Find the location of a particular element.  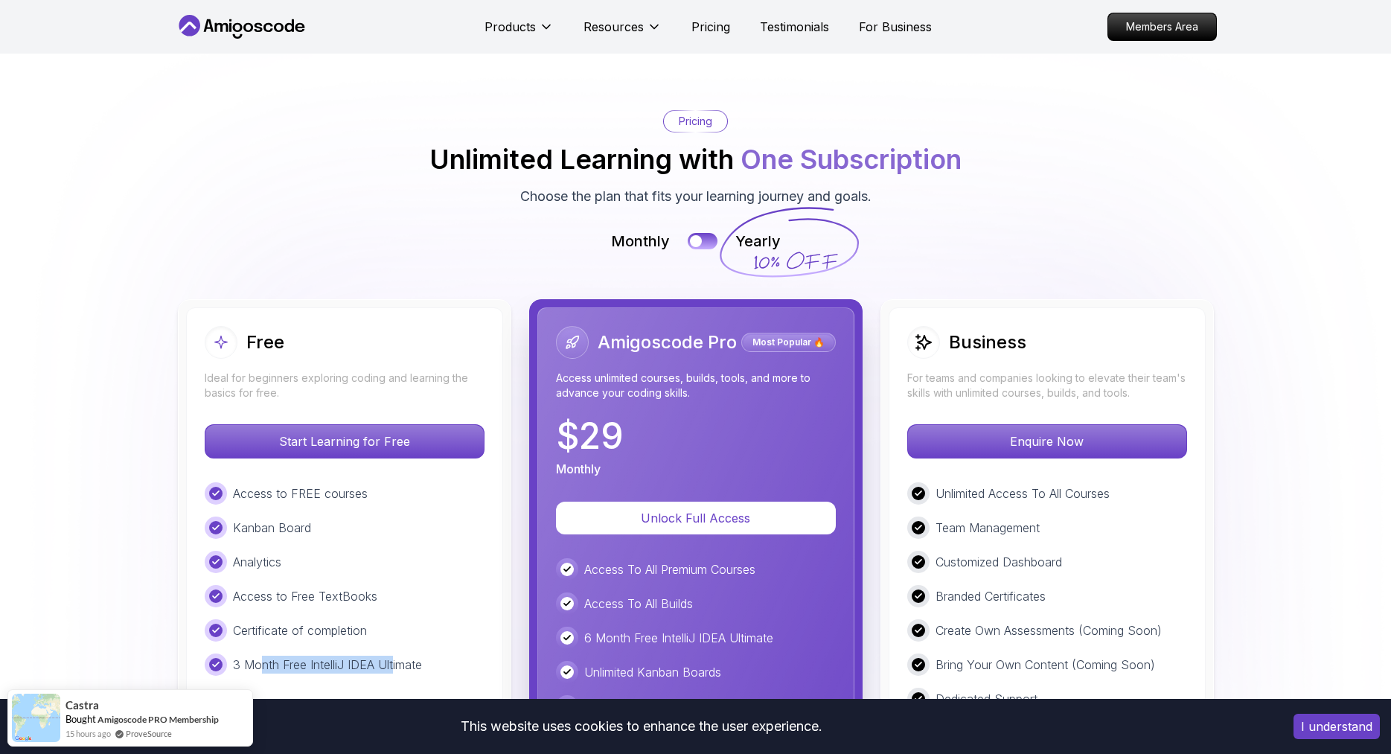

a: ProveSource is located at coordinates (149, 733).